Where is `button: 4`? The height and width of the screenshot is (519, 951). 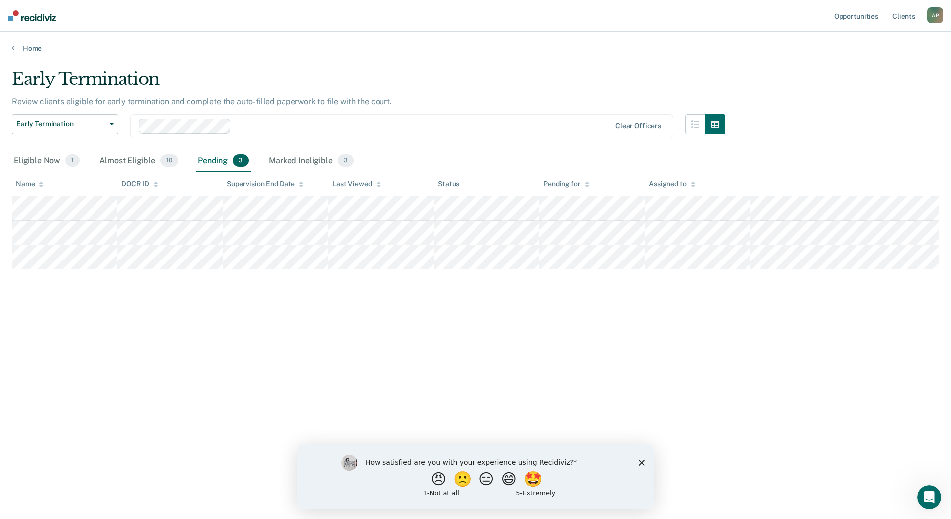 button: 4 is located at coordinates (212, 34).